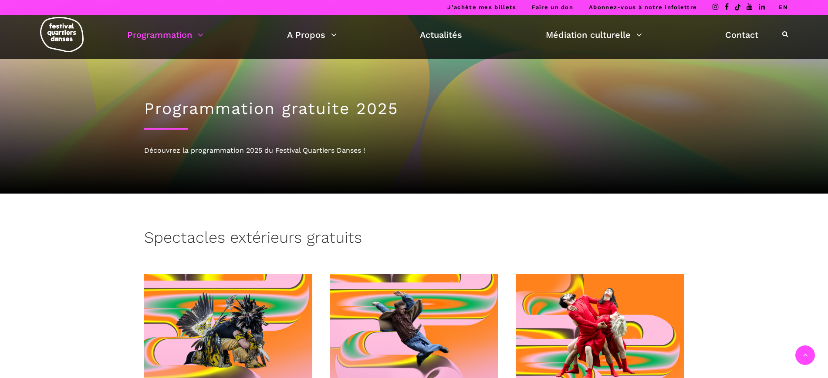 This screenshot has width=828, height=378. I want to click on h1: Programmation gratuite 2025, so click(414, 109).